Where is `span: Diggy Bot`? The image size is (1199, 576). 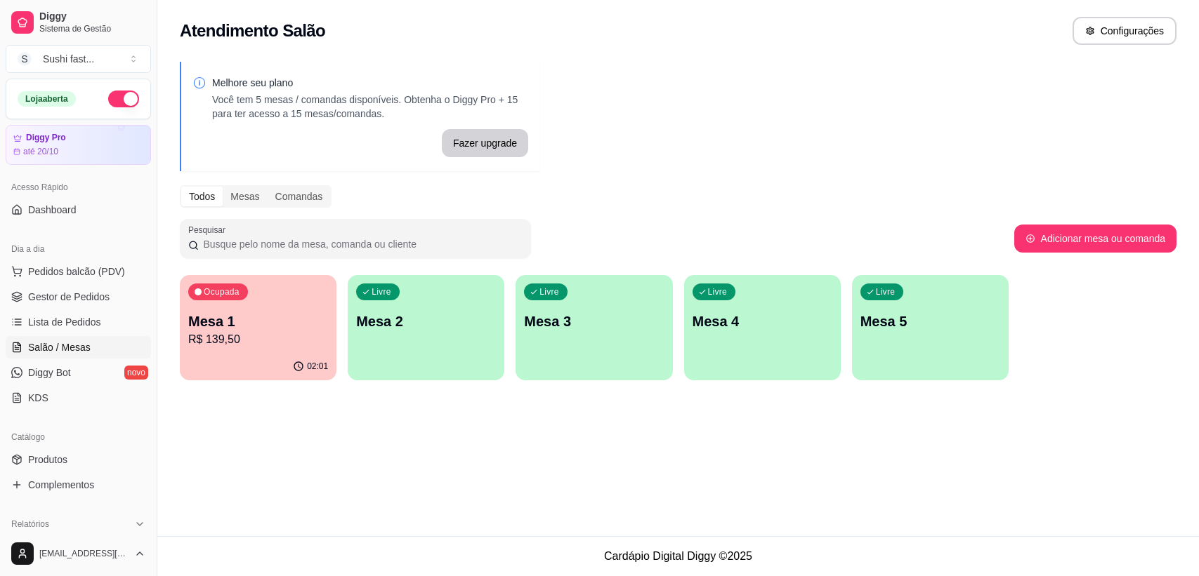
span: Diggy Bot is located at coordinates (49, 373).